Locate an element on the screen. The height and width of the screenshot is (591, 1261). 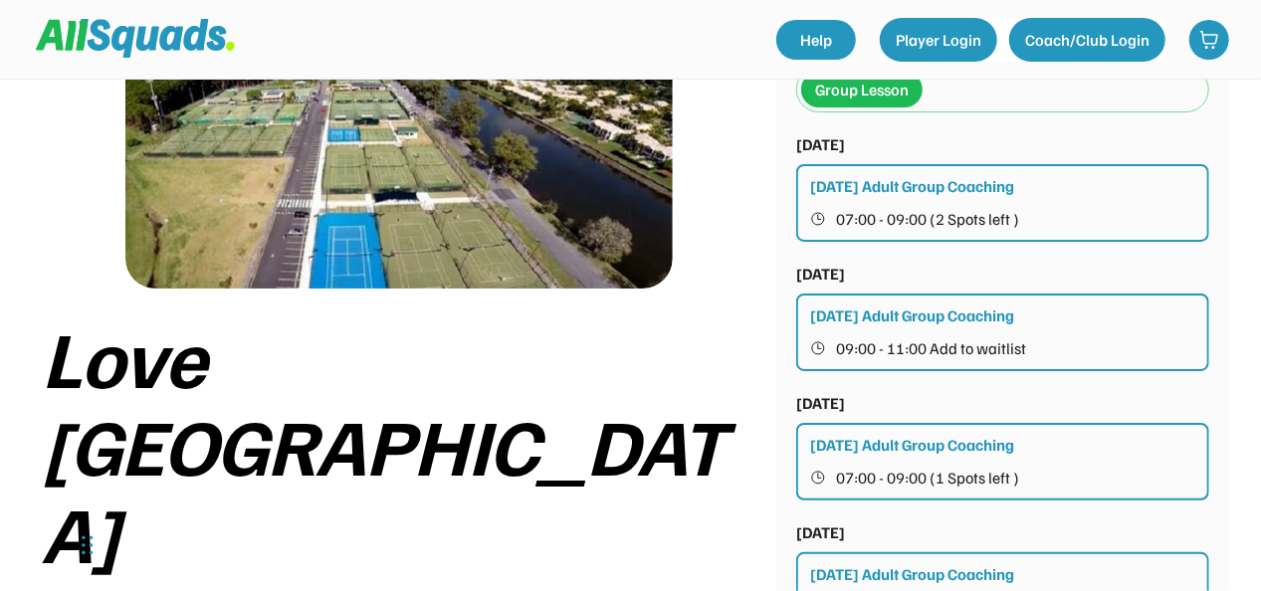
img: shopping-cart-01%20%281%29.svg is located at coordinates (1209, 40).